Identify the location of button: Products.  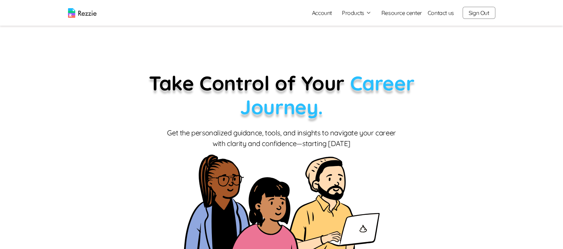
(357, 13).